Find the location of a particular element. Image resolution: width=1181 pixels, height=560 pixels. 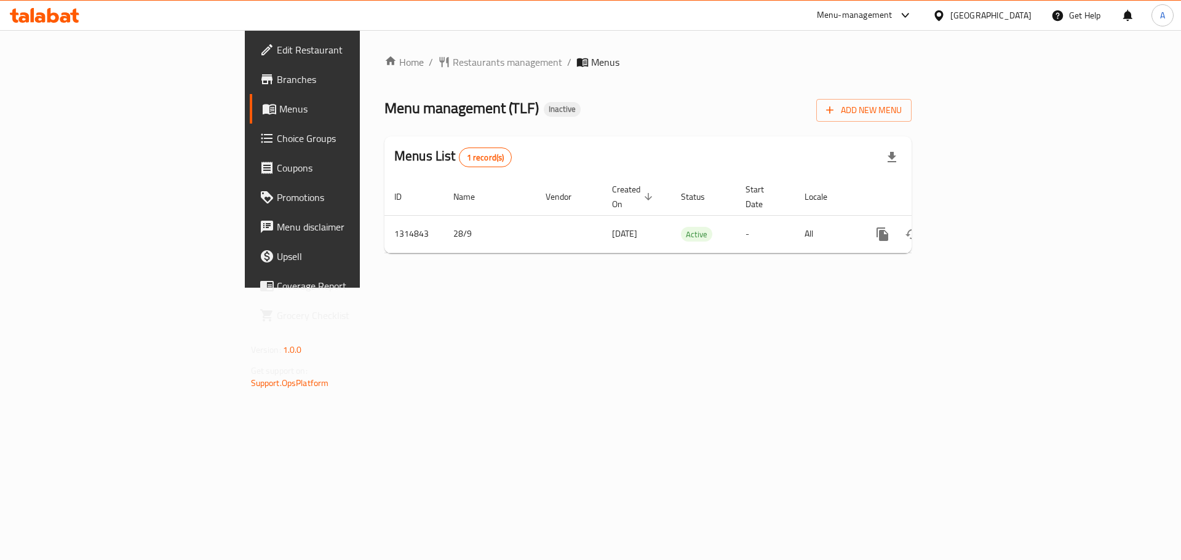

span: Edit Restaurant is located at coordinates (354, 50).